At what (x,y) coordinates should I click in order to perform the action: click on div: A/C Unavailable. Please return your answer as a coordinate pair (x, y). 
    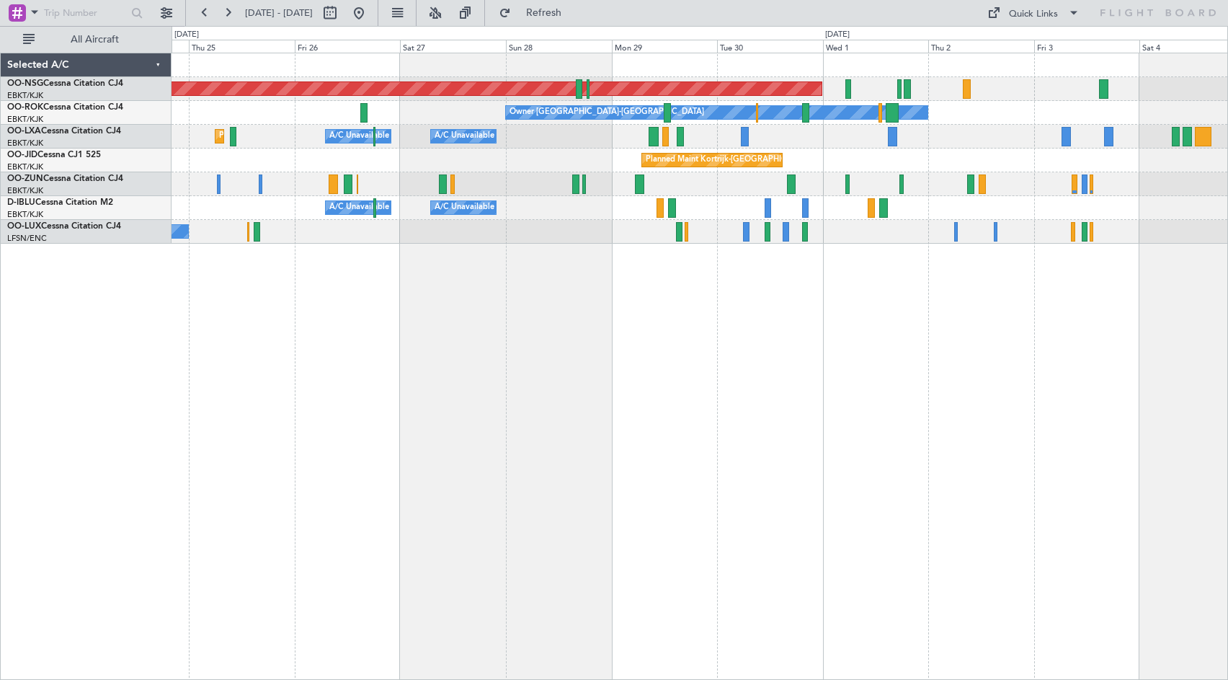
    Looking at the image, I should click on (464, 136).